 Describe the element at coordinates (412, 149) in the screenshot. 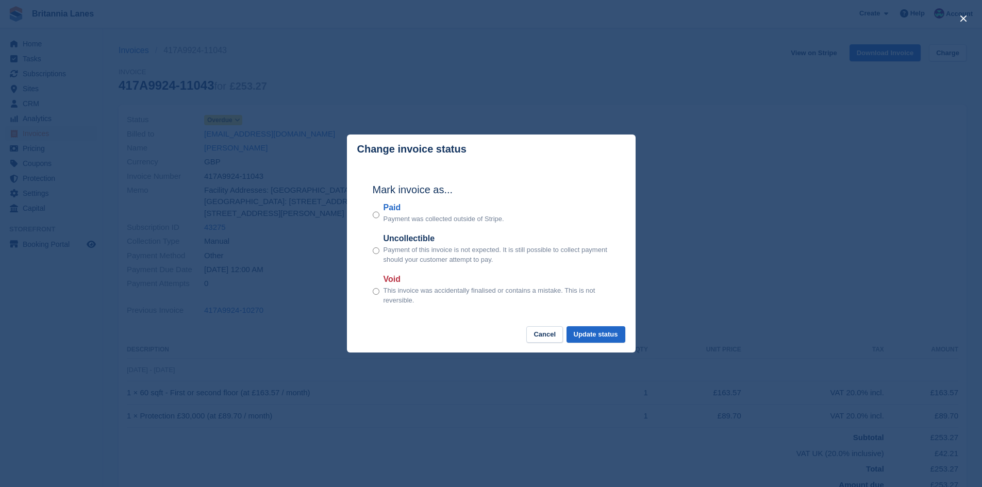

I see `p: Change invoice status` at that location.